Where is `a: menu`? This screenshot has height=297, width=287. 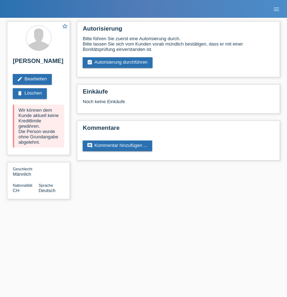
a: menu is located at coordinates (277, 9).